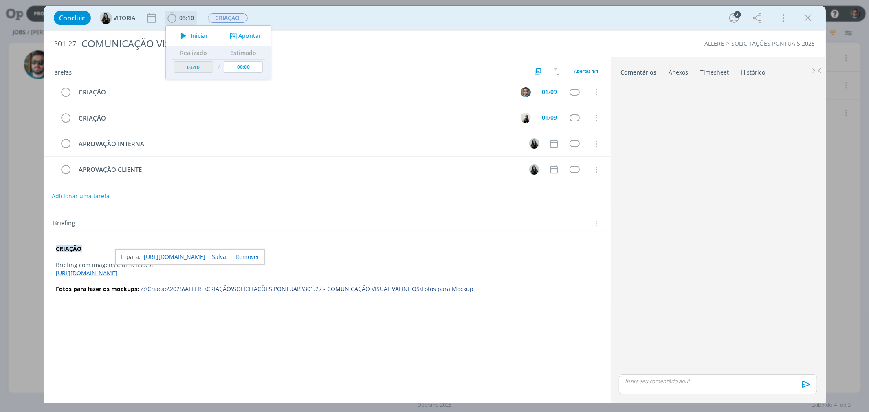 This screenshot has height=412, width=869. What do you see at coordinates (286, 44) in the screenshot?
I see `div: COMUNICAÇÃO VISUAL VALINHOS` at bounding box center [286, 44].